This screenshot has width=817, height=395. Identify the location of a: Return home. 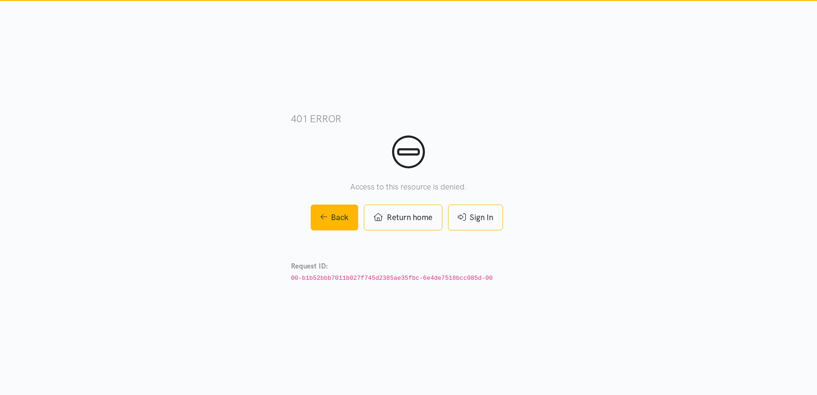
(403, 217).